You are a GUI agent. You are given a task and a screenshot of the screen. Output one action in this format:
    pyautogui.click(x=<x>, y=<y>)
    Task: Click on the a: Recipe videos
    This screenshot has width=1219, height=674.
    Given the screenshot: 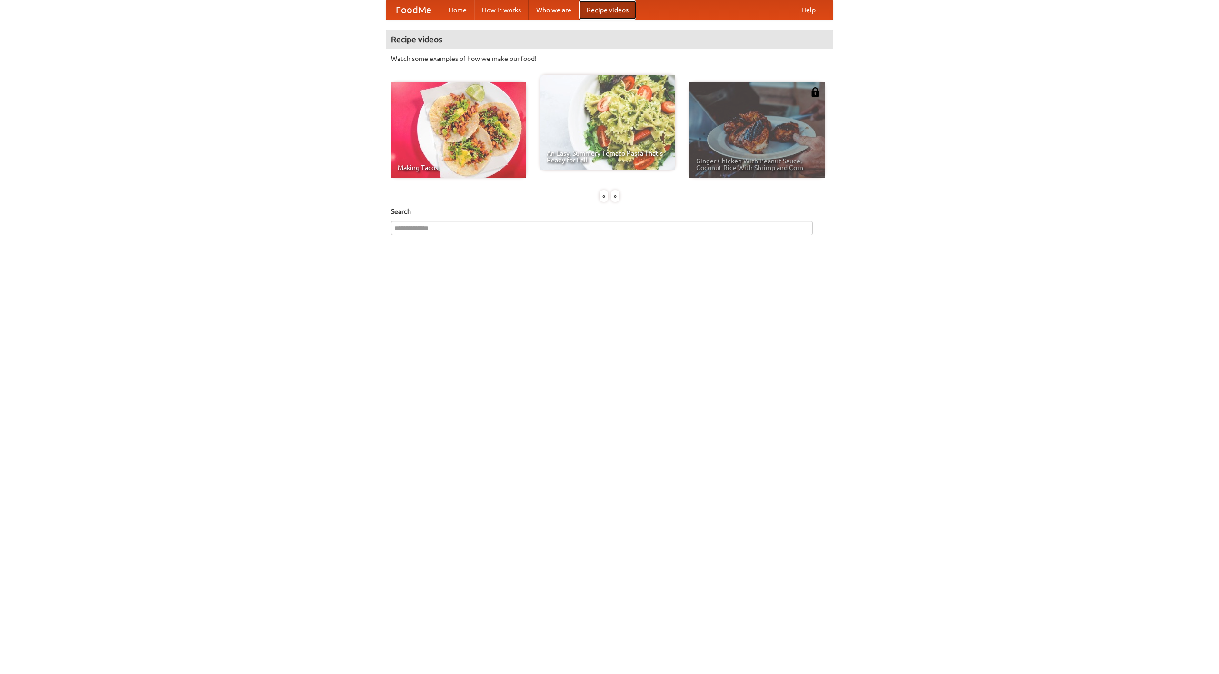 What is the action you would take?
    pyautogui.click(x=608, y=10)
    